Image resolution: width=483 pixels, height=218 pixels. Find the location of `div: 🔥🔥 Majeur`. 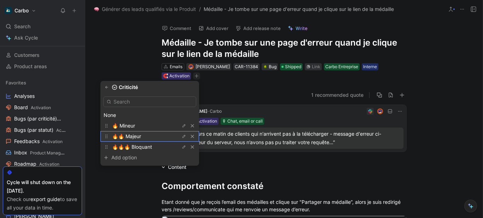

div: 🔥🔥 Majeur is located at coordinates (150, 137).